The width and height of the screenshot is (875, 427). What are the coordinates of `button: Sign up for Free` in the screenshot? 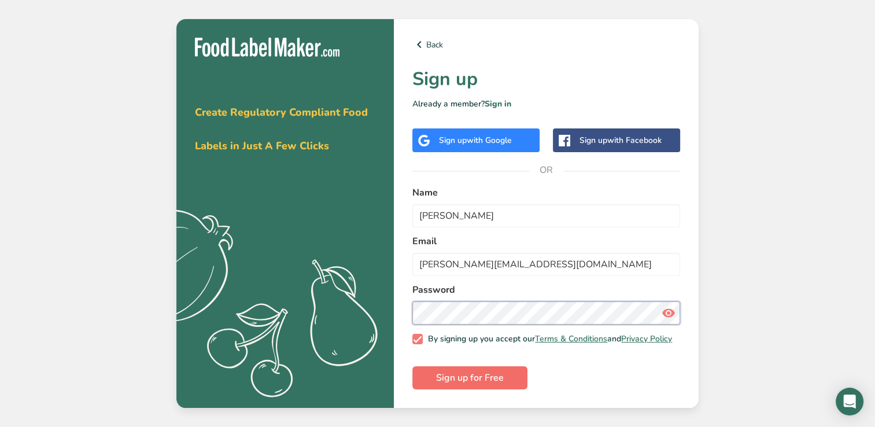 It's located at (470, 378).